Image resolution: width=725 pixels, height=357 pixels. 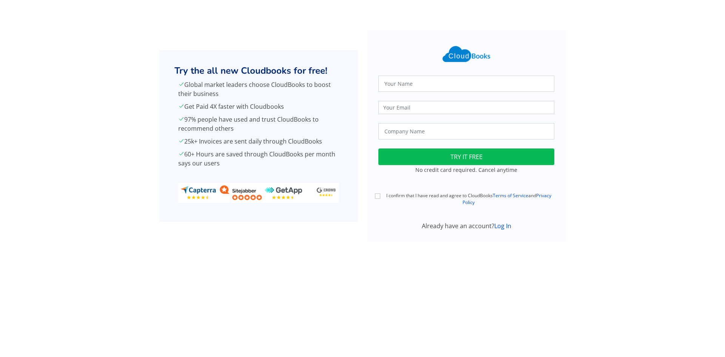 What do you see at coordinates (467, 54) in the screenshot?
I see `img: Cloudbooks Logo` at bounding box center [467, 54].